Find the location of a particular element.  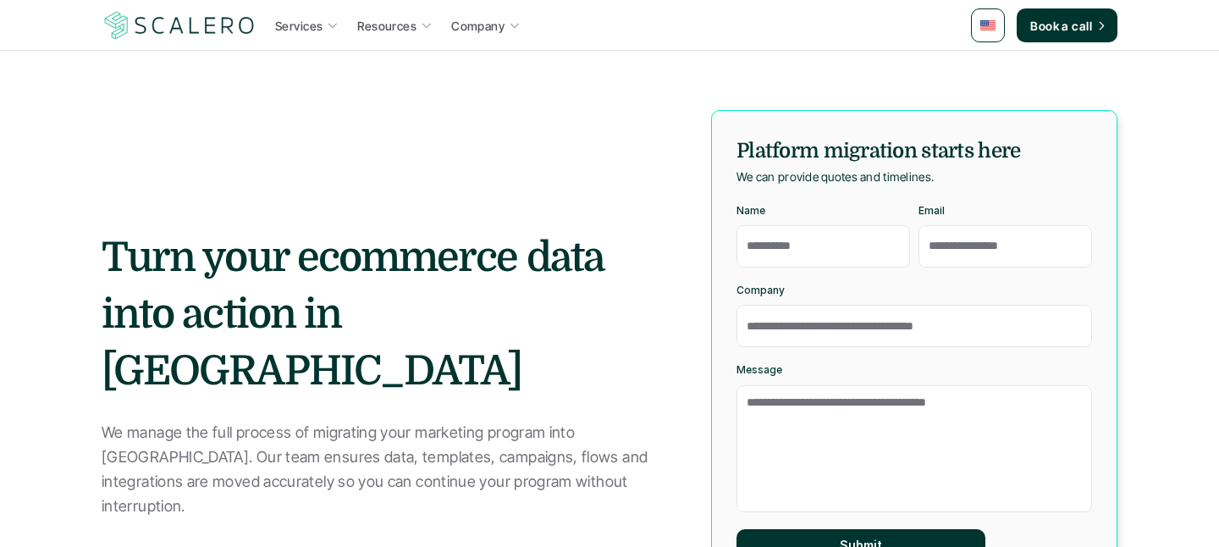

a: Scalero company logo is located at coordinates (179, 25).